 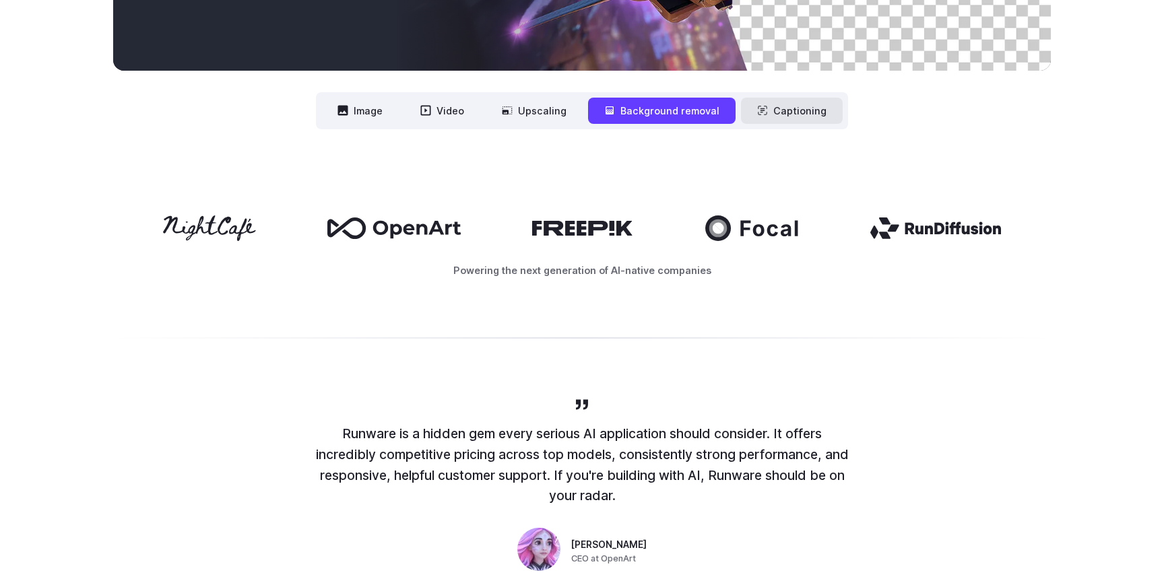 What do you see at coordinates (604, 559) in the screenshot?
I see `span: CEO at OpenArt` at bounding box center [604, 559].